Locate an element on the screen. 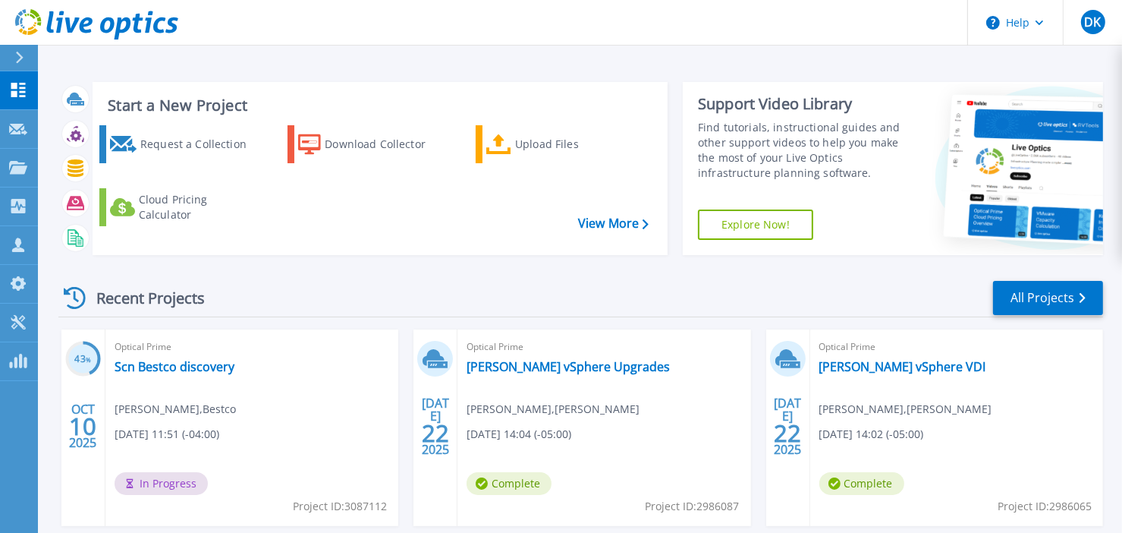 The image size is (1122, 533). h3: Start a New Project is located at coordinates (378, 105).